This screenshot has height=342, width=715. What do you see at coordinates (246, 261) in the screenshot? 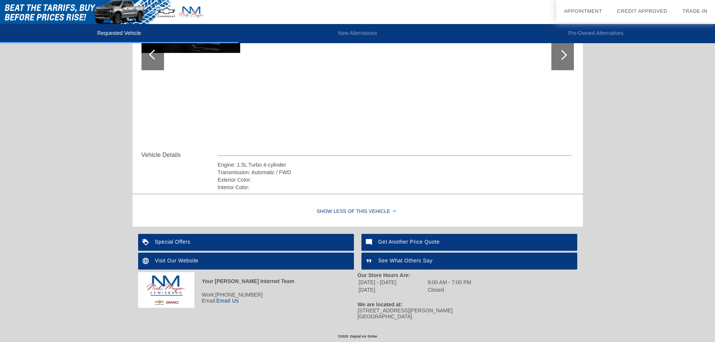
I see `div: Visit Our Website` at bounding box center [246, 261].